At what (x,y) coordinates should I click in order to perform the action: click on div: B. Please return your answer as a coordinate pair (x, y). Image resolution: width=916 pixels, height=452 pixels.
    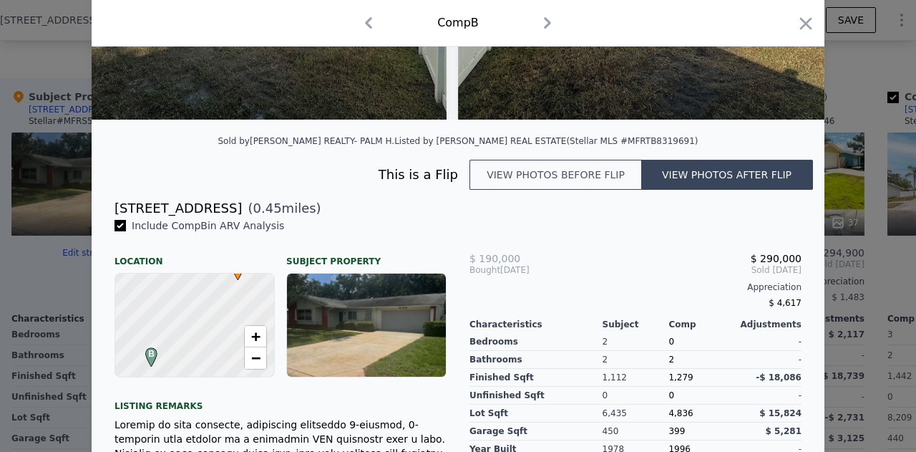
    Looking at the image, I should click on (146, 351).